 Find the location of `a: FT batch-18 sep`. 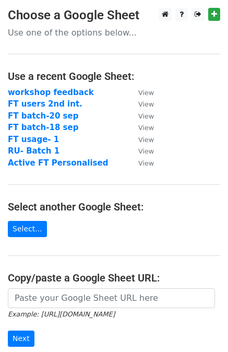

a: FT batch-18 sep is located at coordinates (43, 127).